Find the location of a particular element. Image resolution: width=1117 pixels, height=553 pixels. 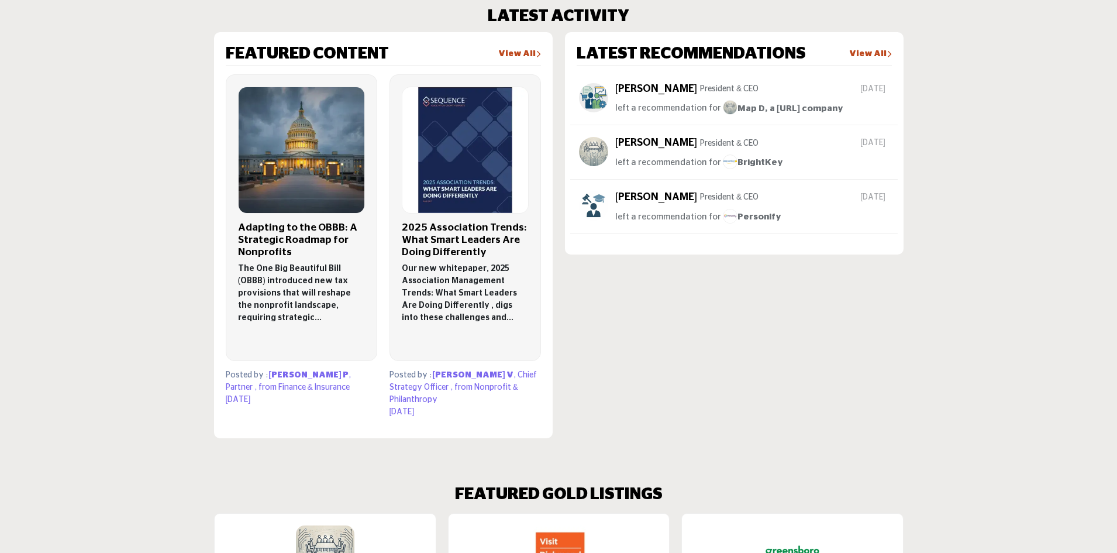

h3: Adapting to the OBBB: A Strategic Roadmap for Nonprofits is located at coordinates (301, 240).